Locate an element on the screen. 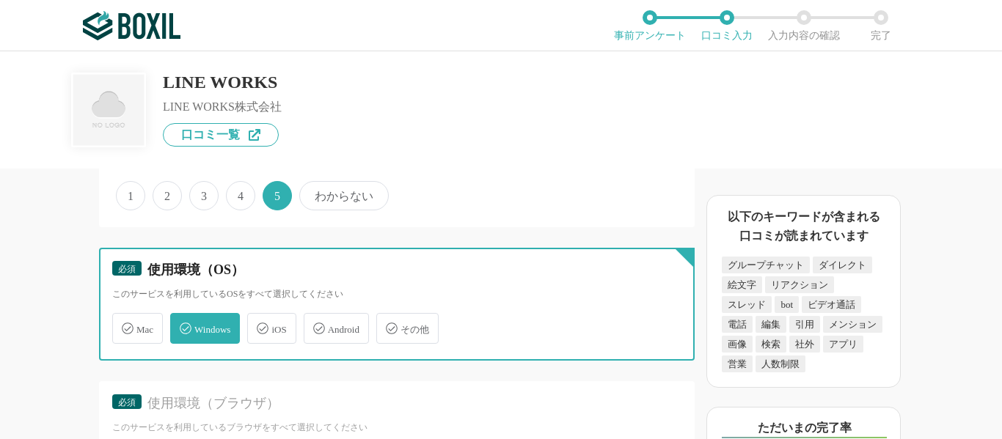 Image resolution: width=1002 pixels, height=439 pixels. li: 口コミ入力 is located at coordinates (726, 26).